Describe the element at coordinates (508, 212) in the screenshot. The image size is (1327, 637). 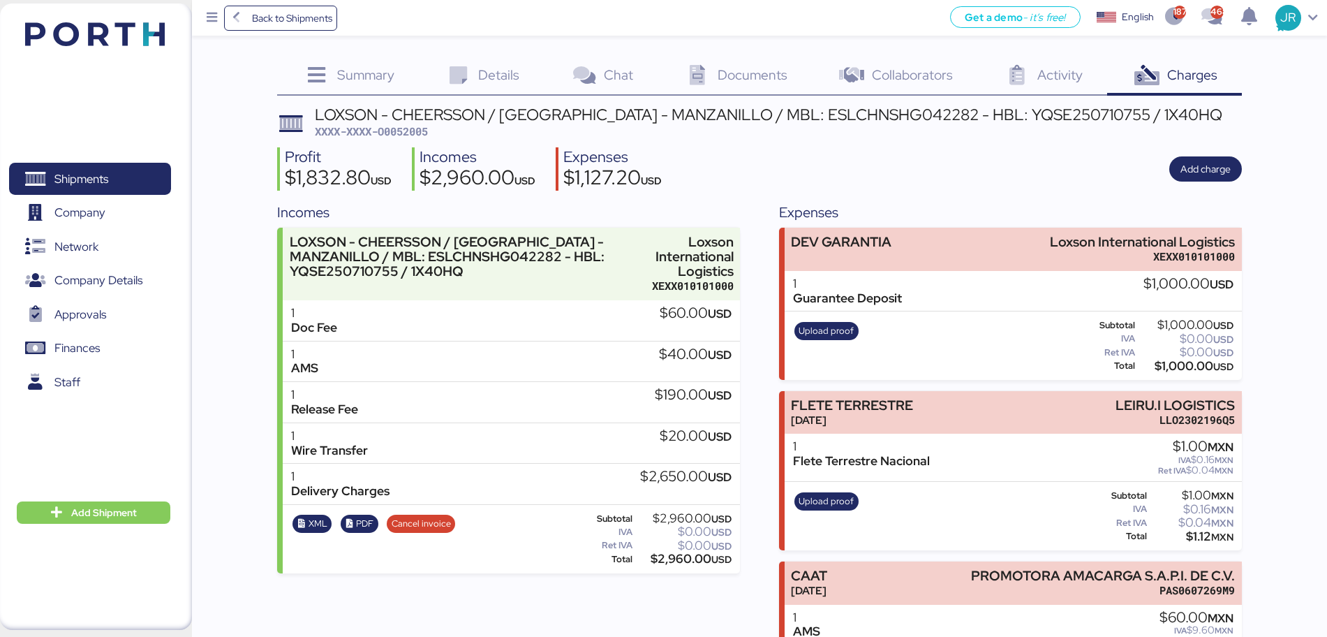
I see `div: Incomes` at that location.